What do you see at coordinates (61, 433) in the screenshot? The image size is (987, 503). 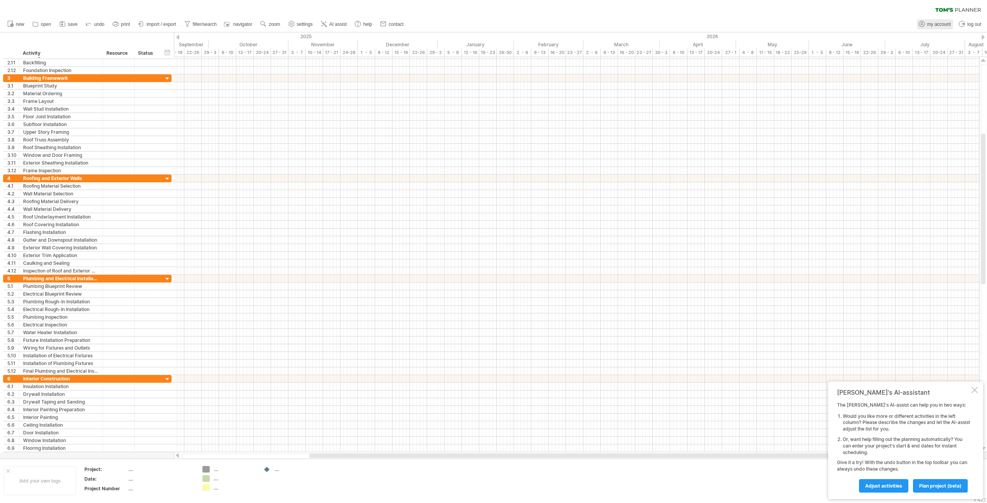 I see `div: Door Installation` at bounding box center [61, 433].